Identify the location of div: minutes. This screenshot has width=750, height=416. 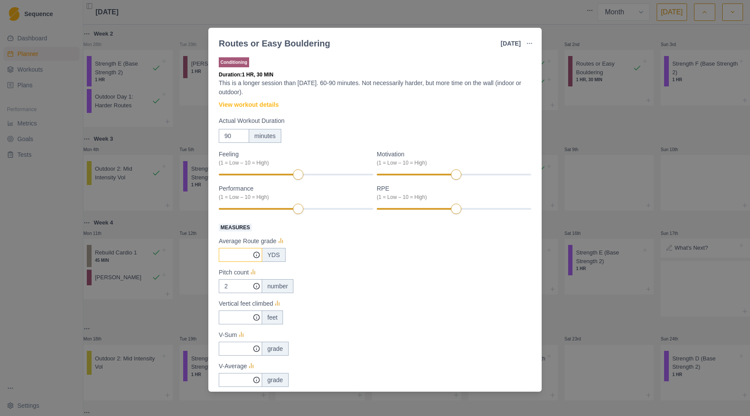
(265, 136).